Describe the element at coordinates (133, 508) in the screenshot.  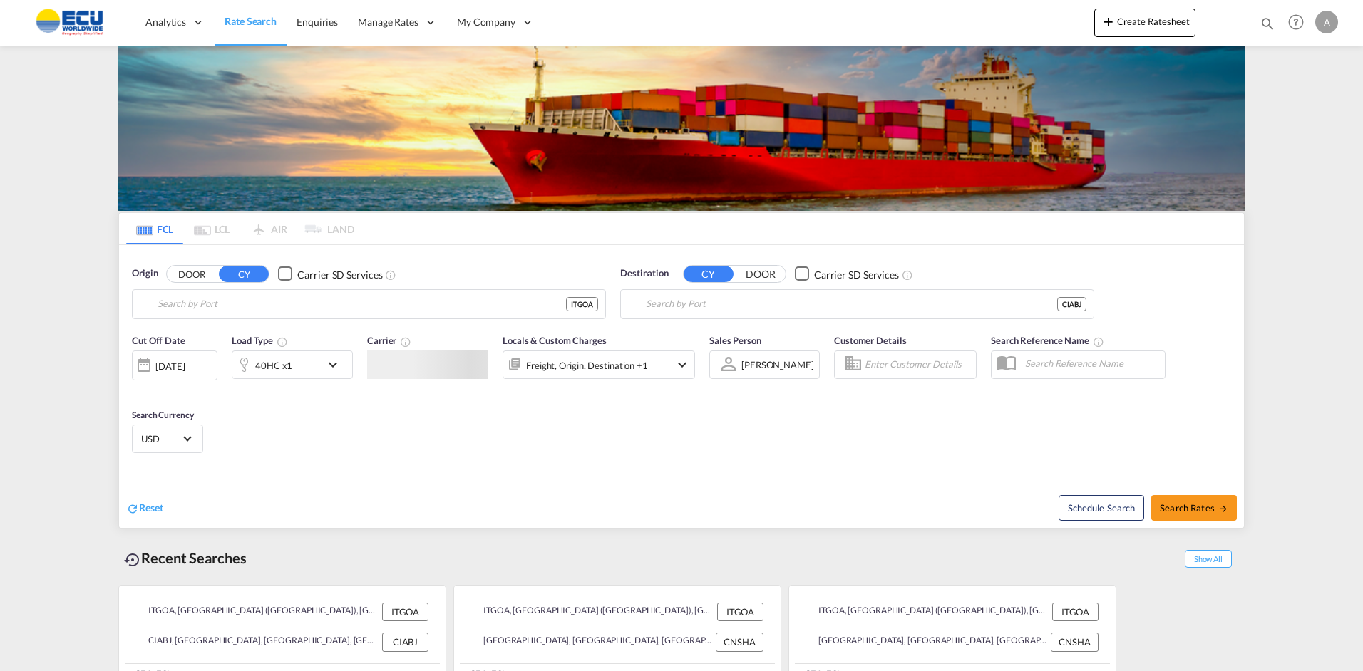
I see `md-icon: icon-refresh` at that location.